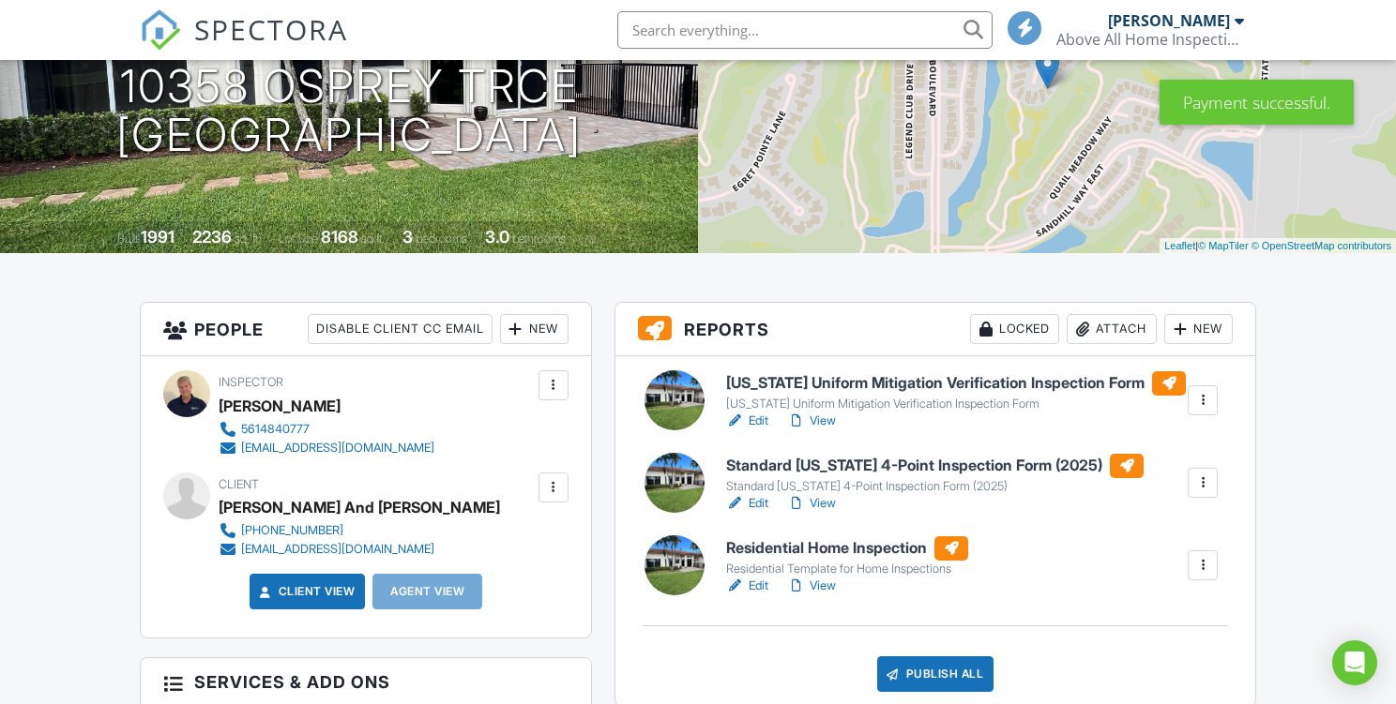 The height and width of the screenshot is (704, 1396). What do you see at coordinates (847, 569) in the screenshot?
I see `div: Residential Template for Home Inspections` at bounding box center [847, 569].